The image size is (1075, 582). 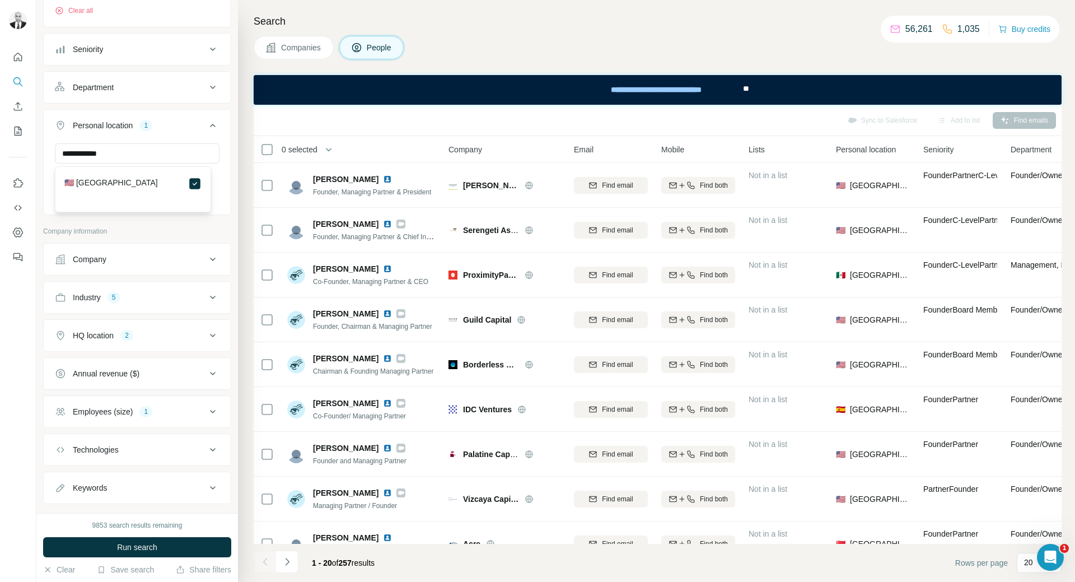 What do you see at coordinates (951, 399) in the screenshot?
I see `span: Founder Partner` at bounding box center [951, 399].